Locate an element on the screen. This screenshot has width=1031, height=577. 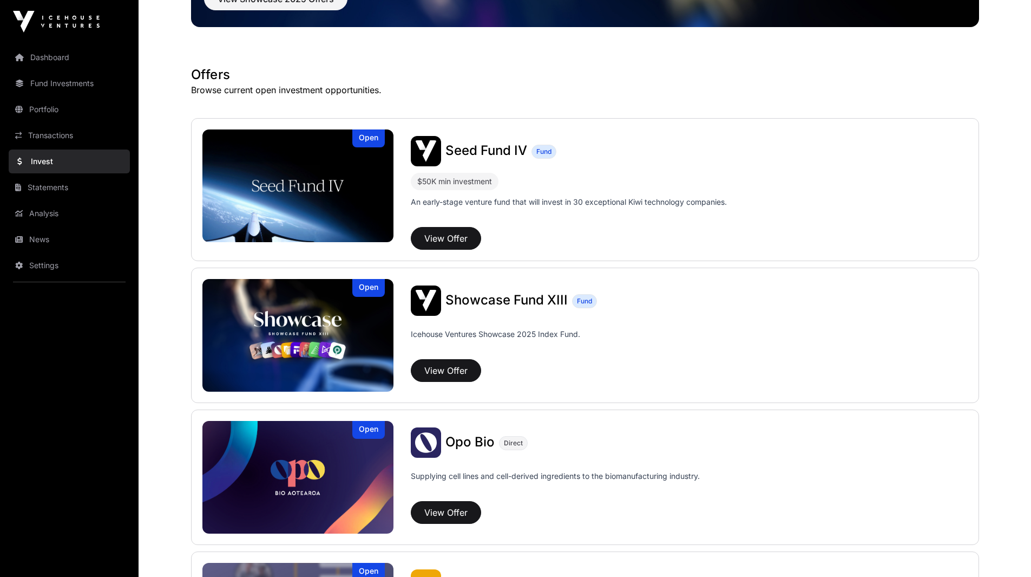
span: Opo Bio is located at coordinates (470, 441).